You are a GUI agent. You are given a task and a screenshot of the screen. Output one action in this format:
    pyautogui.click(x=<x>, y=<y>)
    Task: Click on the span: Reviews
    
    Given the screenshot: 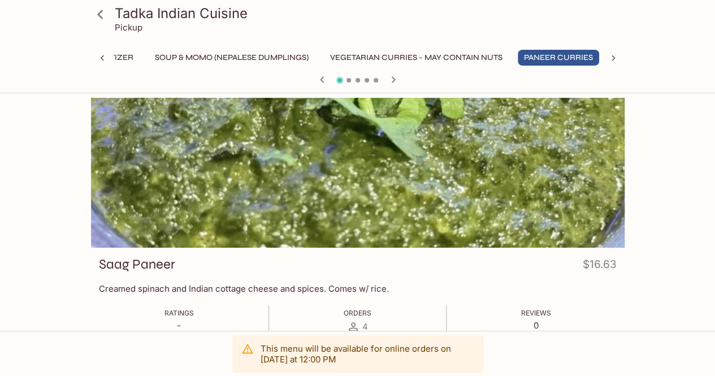 What is the action you would take?
    pyautogui.click(x=536, y=313)
    